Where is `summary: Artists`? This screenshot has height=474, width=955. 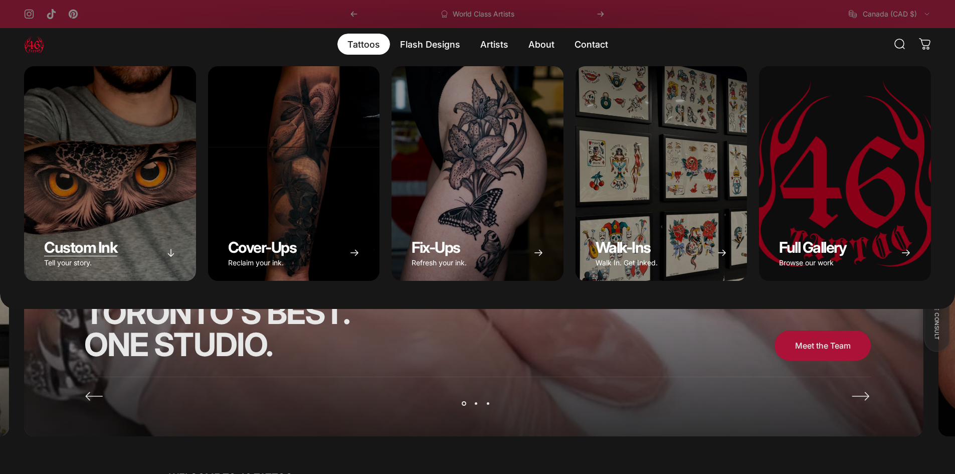 summary: Artists is located at coordinates (494, 44).